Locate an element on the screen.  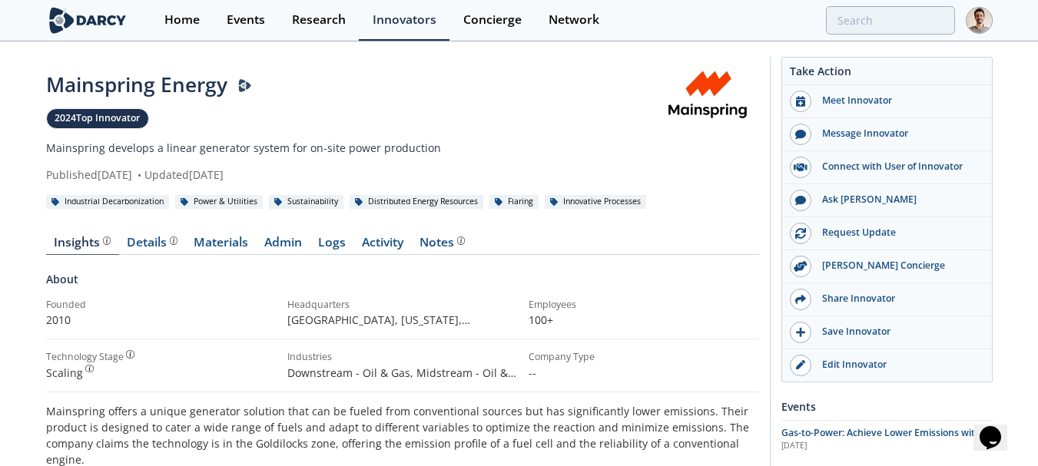
div: Take Action is located at coordinates (886, 74).